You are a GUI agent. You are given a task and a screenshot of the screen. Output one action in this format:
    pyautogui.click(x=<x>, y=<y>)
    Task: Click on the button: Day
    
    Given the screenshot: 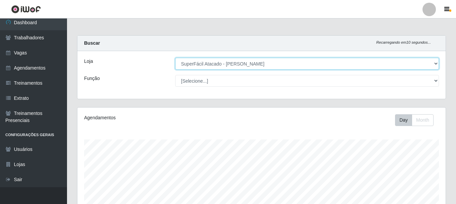 What is the action you would take?
    pyautogui.click(x=404, y=120)
    